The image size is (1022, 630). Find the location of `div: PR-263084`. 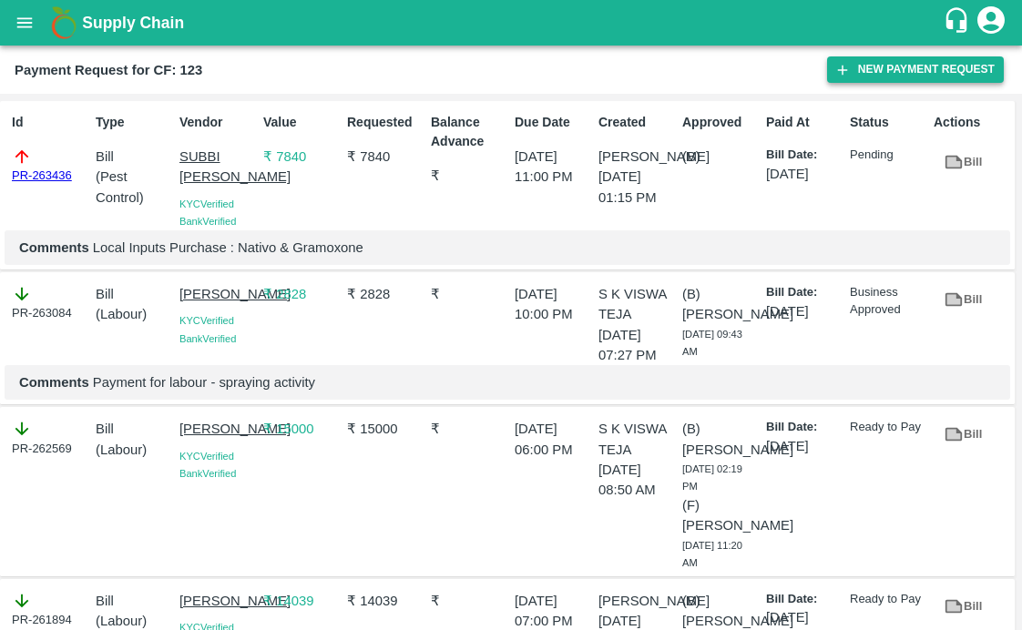

div: PR-263084 is located at coordinates (50, 303).